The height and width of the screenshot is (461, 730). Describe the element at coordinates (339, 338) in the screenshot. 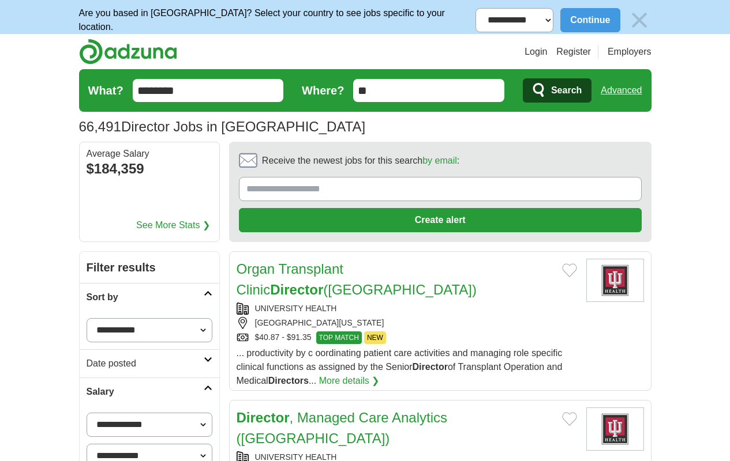

I see `span: TOP MATCH` at that location.